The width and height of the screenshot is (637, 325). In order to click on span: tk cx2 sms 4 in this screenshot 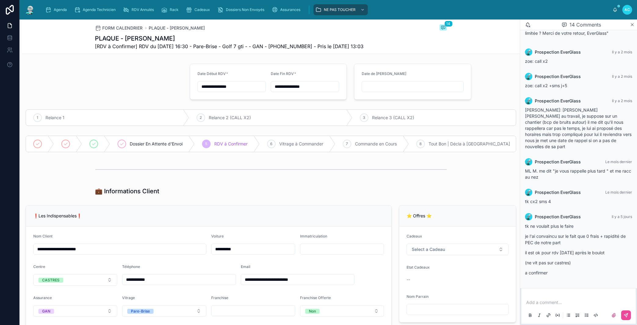, I will do `click(538, 201)`.